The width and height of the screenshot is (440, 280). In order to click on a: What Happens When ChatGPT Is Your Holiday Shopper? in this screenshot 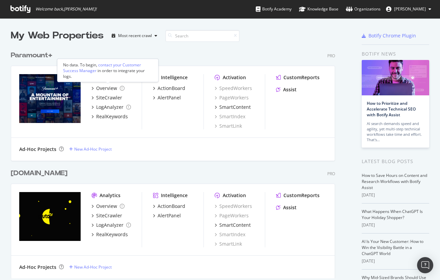, I will do `click(392, 214)`.